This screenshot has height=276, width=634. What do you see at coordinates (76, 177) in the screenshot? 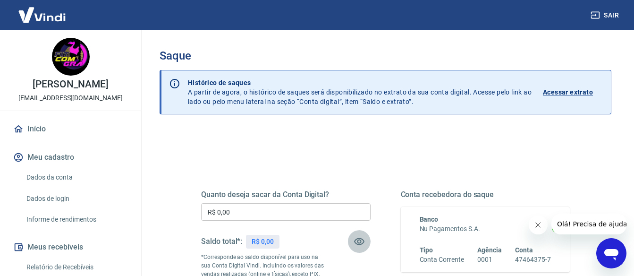
I see `a: Dados da conta` at bounding box center [76, 177].